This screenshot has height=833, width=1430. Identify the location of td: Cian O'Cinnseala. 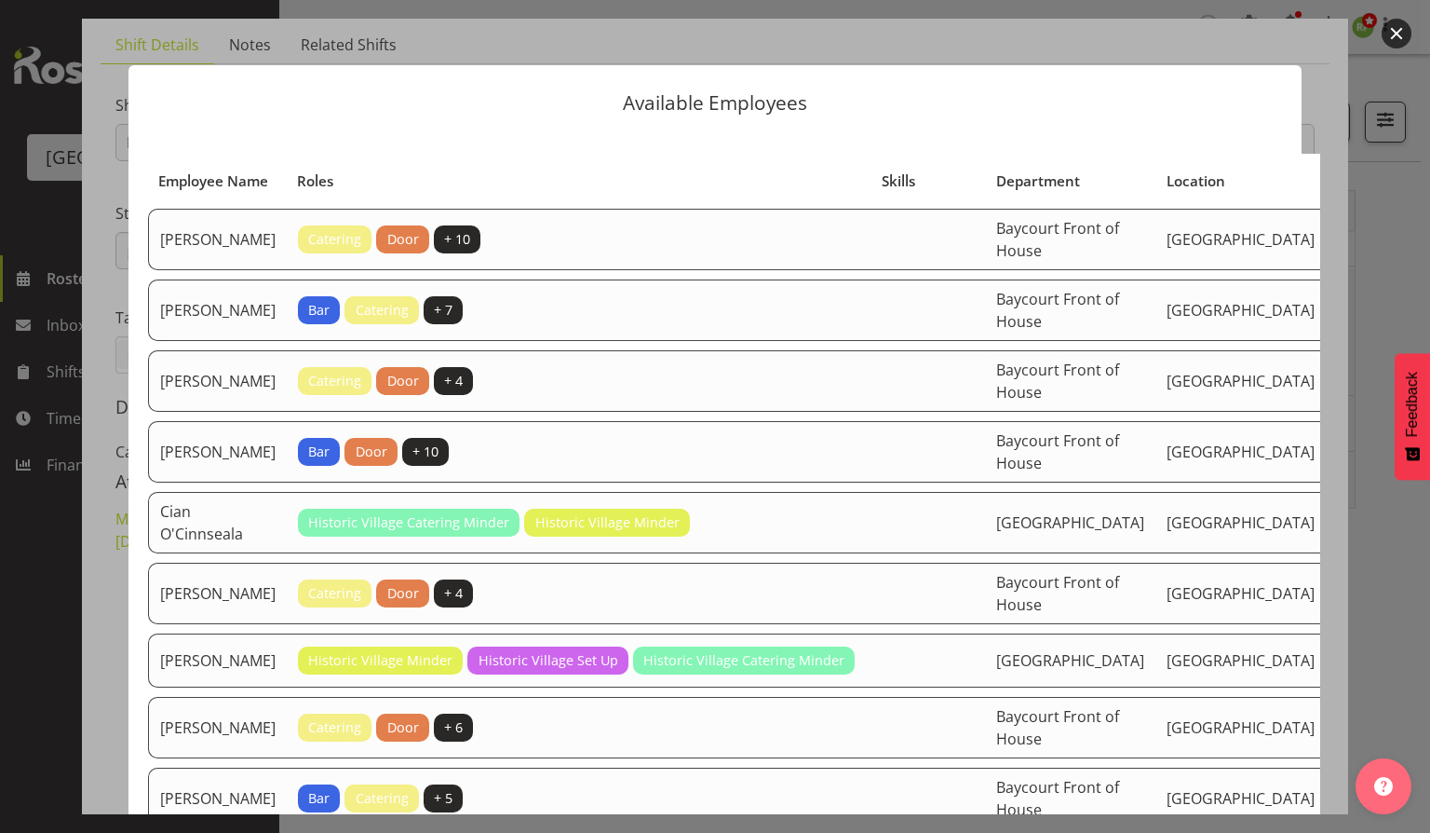
(217, 522).